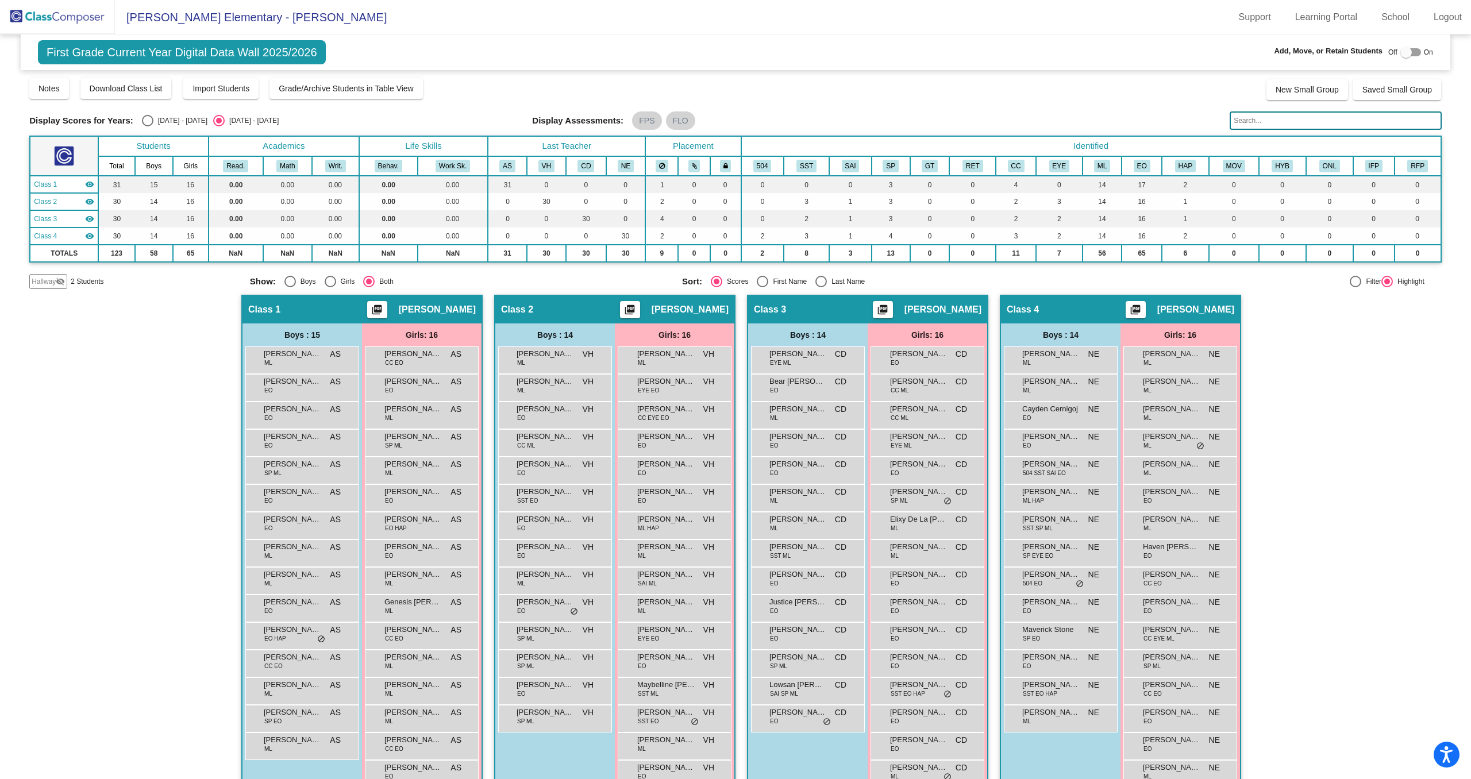 The image size is (1471, 779). What do you see at coordinates (384, 282) in the screenshot?
I see `div: Both` at bounding box center [384, 282].